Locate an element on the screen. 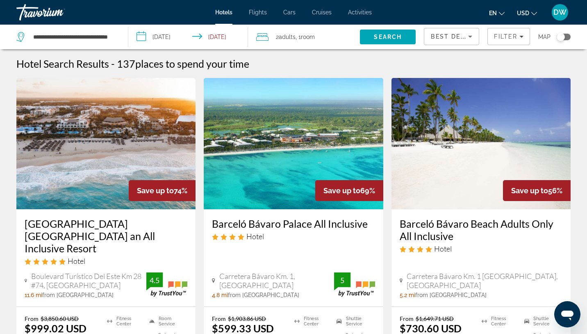 This screenshot has width=587, height=334. span: Activities is located at coordinates (360, 12).